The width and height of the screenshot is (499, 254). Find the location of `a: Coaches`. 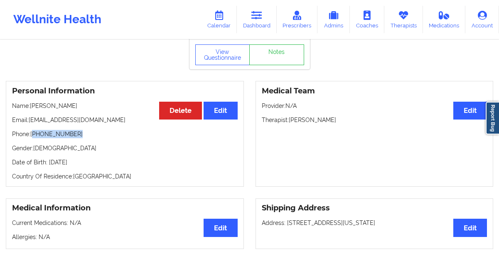

a: Coaches is located at coordinates (367, 20).